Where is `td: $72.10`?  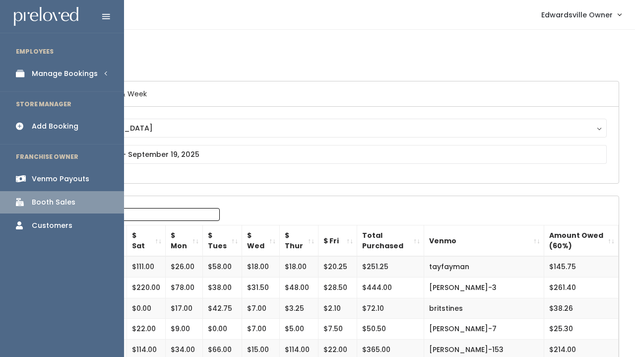 td: $72.10 is located at coordinates (390, 308).